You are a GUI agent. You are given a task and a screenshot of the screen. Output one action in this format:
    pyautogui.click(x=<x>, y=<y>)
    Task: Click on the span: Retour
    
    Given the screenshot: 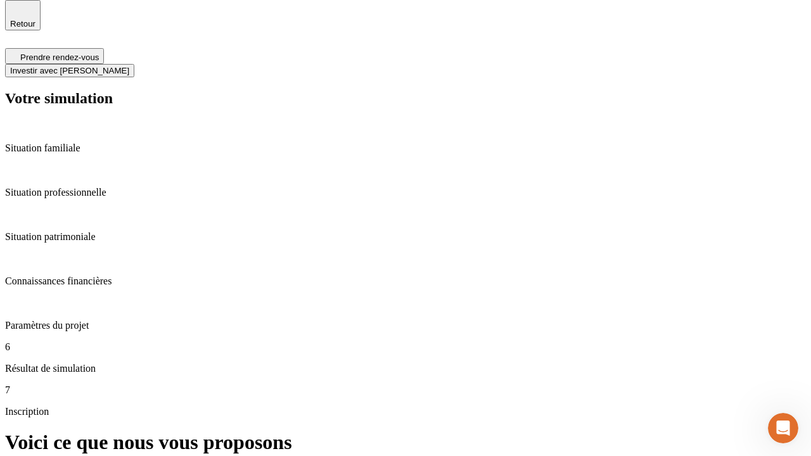 What is the action you would take?
    pyautogui.click(x=23, y=23)
    